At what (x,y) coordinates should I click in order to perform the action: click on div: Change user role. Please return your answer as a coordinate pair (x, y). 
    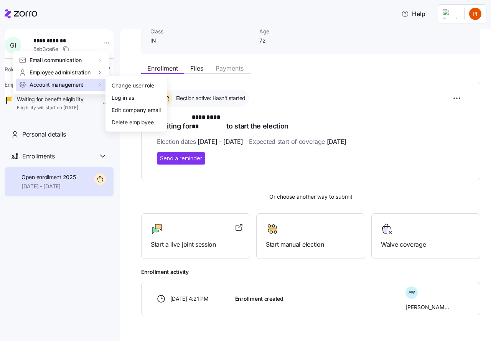
    Looking at the image, I should click on (133, 86).